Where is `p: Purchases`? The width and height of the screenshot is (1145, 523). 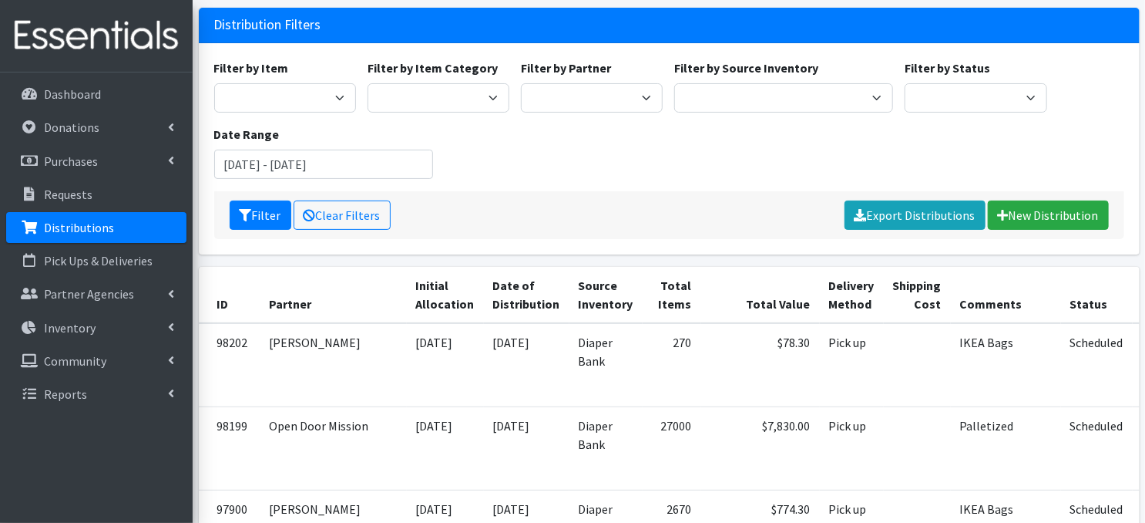
p: Purchases is located at coordinates (71, 161).